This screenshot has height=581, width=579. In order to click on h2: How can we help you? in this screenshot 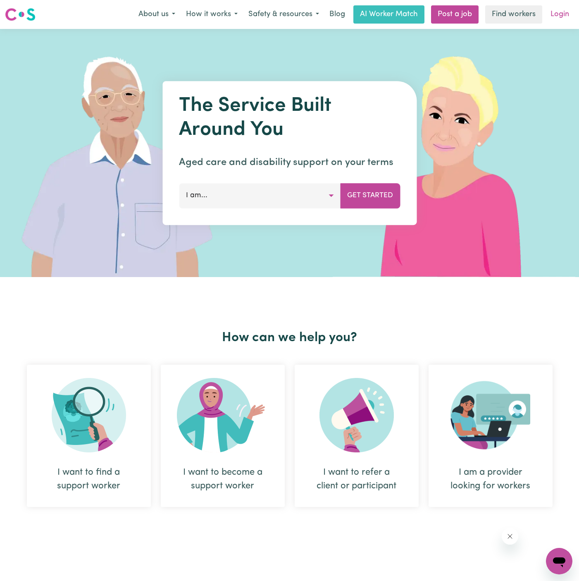, I will do `click(290, 338)`.